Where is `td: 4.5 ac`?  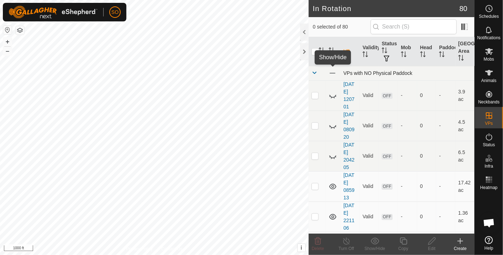 td: 4.5 ac is located at coordinates (465, 125).